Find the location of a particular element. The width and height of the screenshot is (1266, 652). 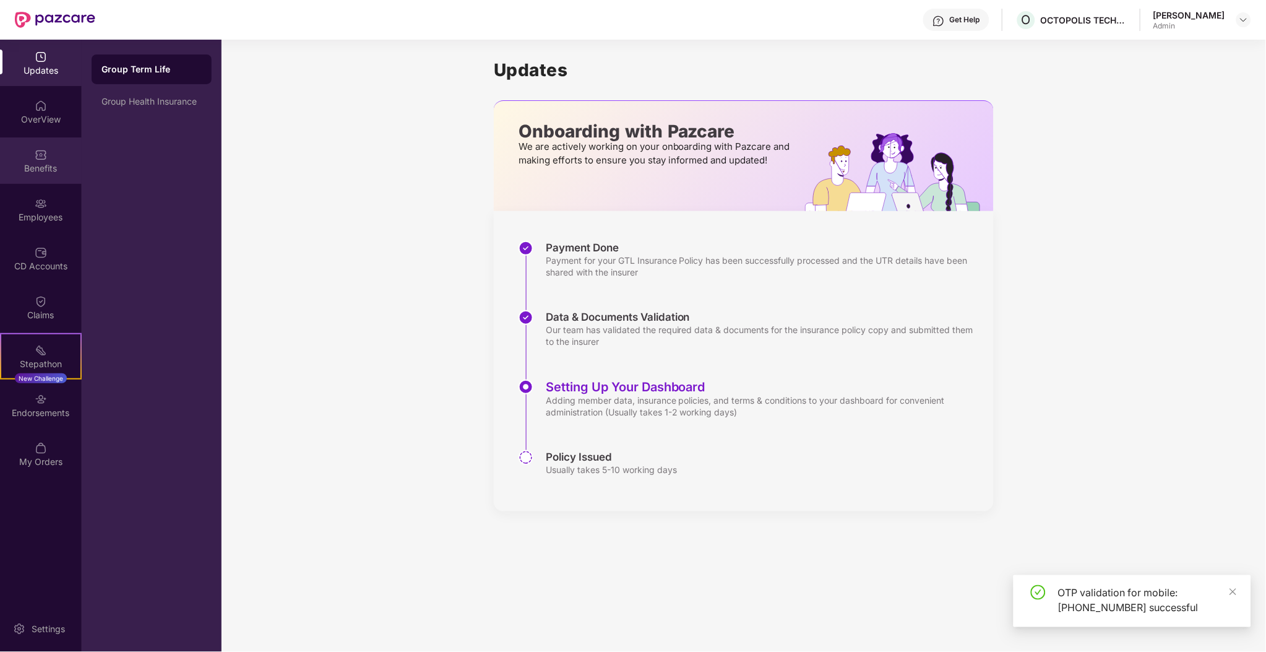

span: check-circle is located at coordinates (1038, 592).